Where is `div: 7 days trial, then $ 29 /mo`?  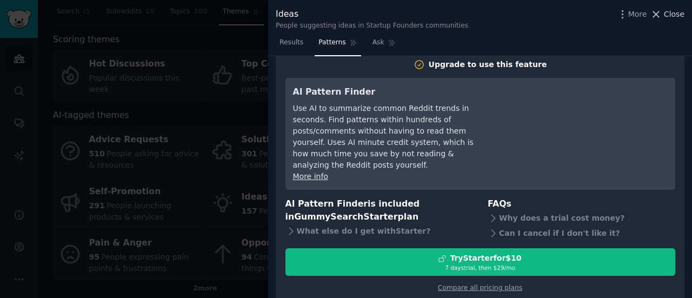
div: 7 days trial, then $ 29 /mo is located at coordinates (480, 268).